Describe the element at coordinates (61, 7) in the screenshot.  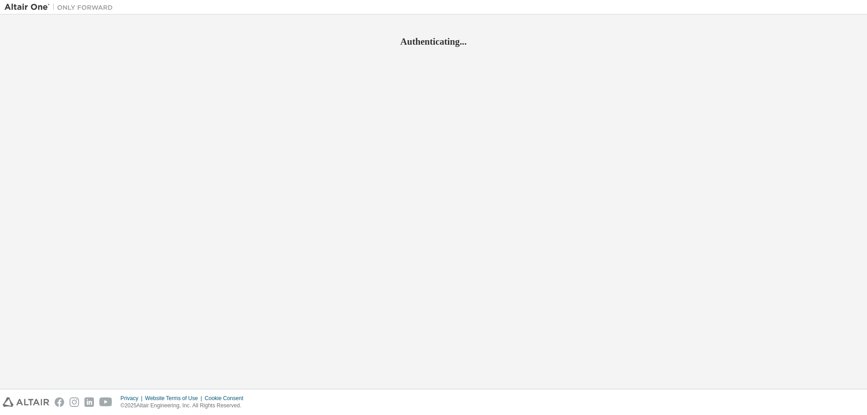
I see `img: Altair One` at that location.